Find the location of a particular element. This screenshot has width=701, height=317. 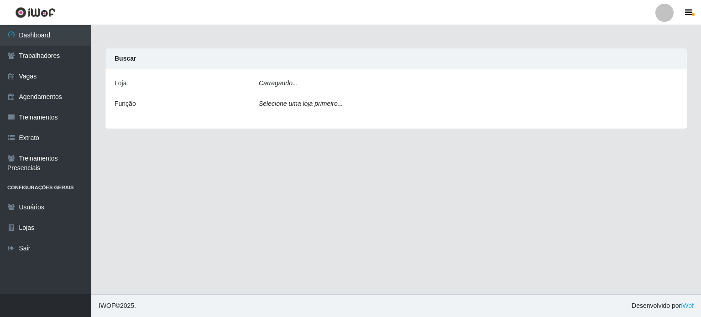

i: Carregando... is located at coordinates (278, 83).